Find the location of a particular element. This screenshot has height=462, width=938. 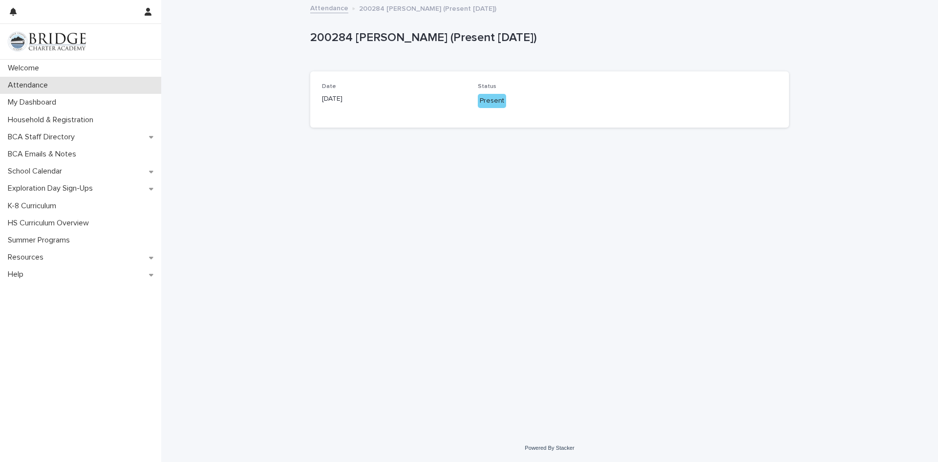

div: Present is located at coordinates (492, 101).